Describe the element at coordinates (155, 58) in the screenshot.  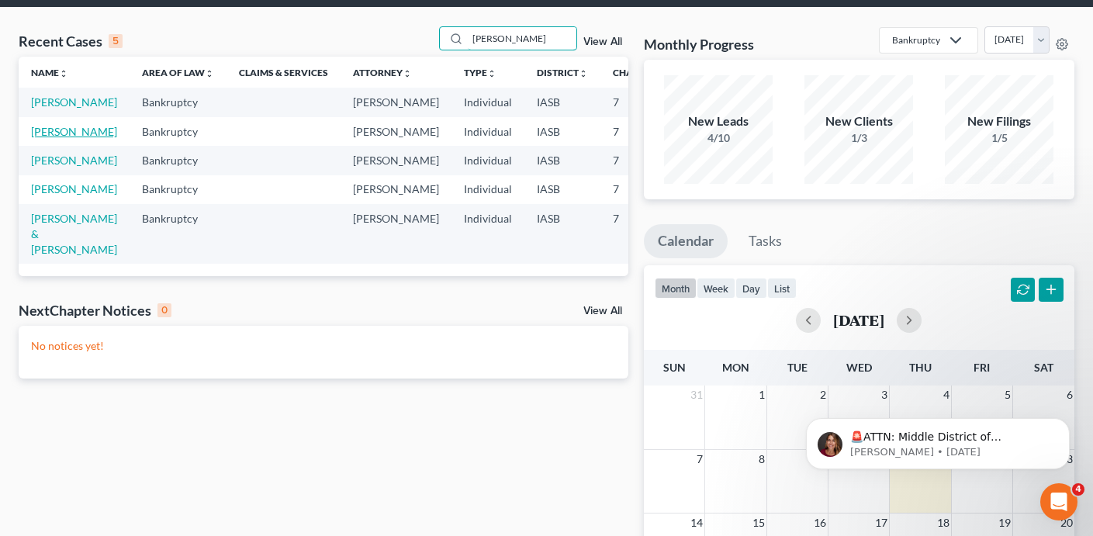
I see `div: message notification from Katie, 1d ago. 🚨ATTN: Middle District of Florida The court has added a ...` at that location.